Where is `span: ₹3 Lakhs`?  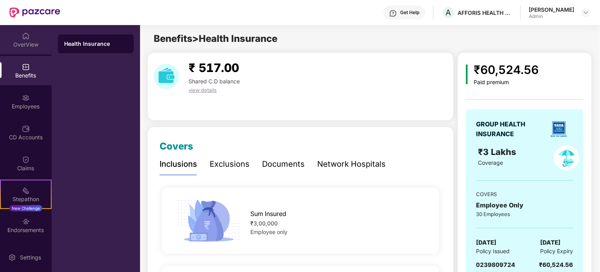 span: ₹3 Lakhs is located at coordinates (499, 152).